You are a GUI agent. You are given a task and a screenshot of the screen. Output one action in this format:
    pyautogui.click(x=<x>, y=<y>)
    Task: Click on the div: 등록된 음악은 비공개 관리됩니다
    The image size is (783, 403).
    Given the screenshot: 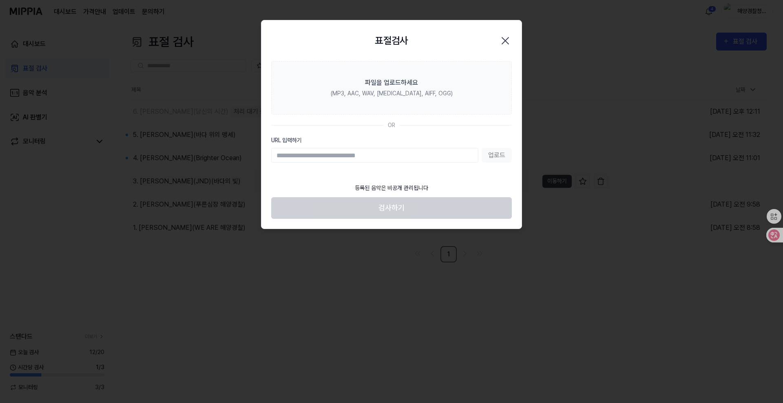 What is the action you would take?
    pyautogui.click(x=392, y=188)
    